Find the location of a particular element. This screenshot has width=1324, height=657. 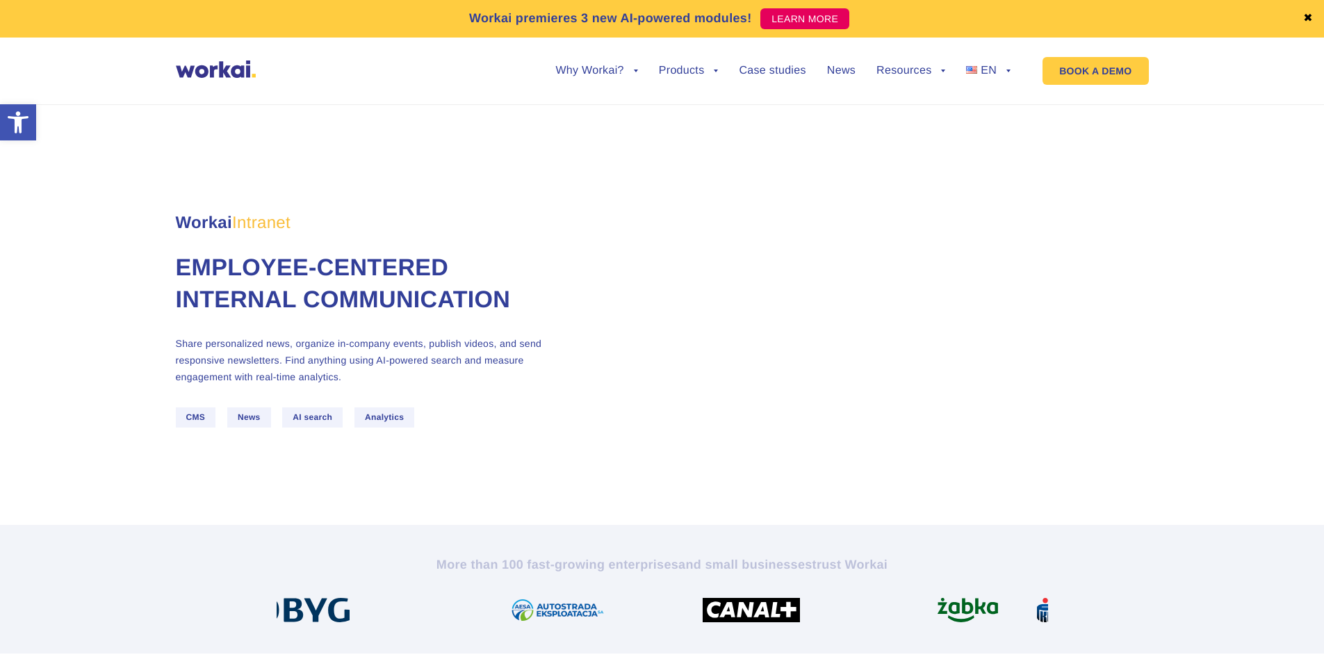

em: Intranet is located at coordinates (261, 222).